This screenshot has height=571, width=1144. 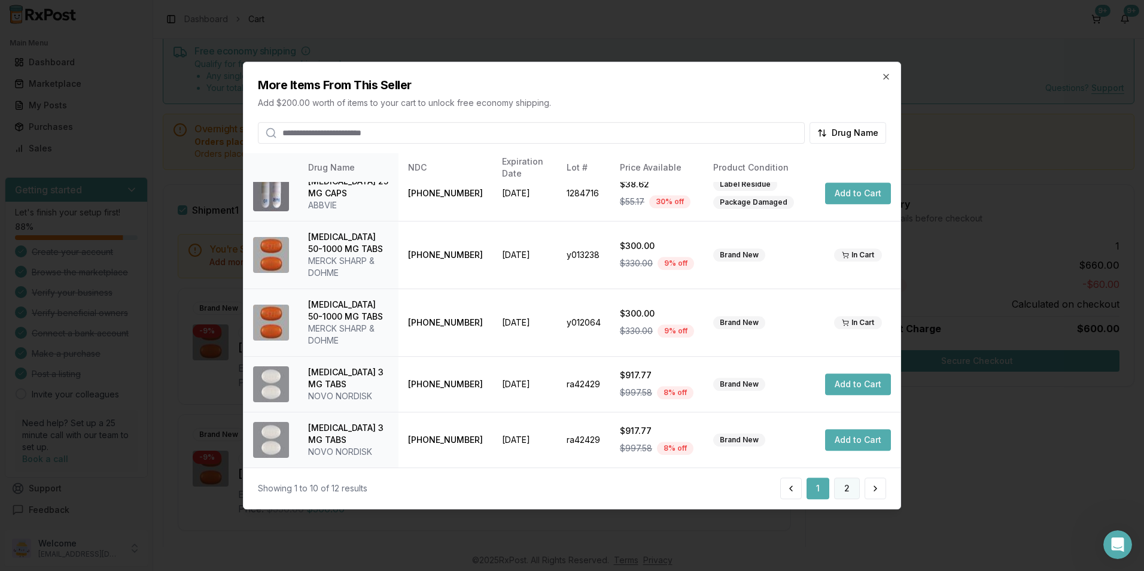 What do you see at coordinates (39, 407) in the screenshot?
I see `span: Home` at bounding box center [39, 407].